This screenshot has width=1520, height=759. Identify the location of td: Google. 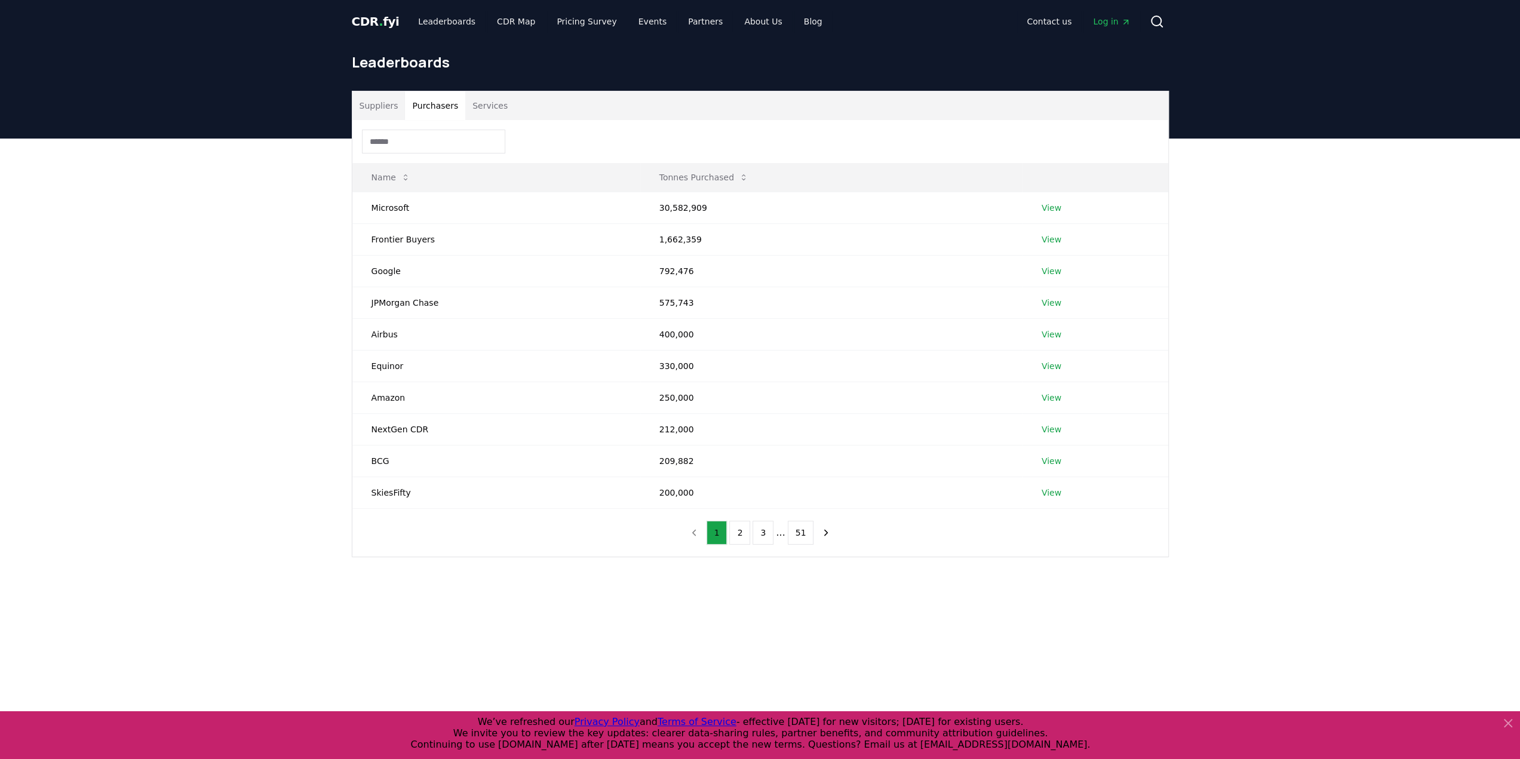
(496, 271).